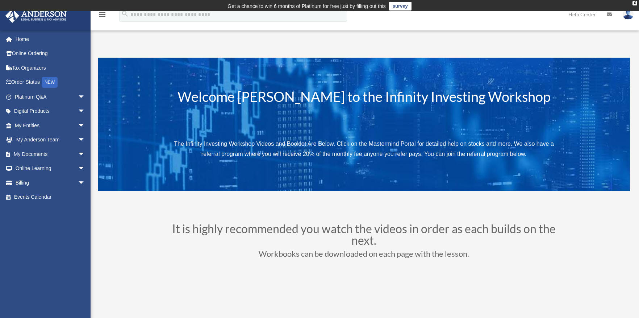  I want to click on a: Digital Productsarrow_drop_down, so click(50, 111).